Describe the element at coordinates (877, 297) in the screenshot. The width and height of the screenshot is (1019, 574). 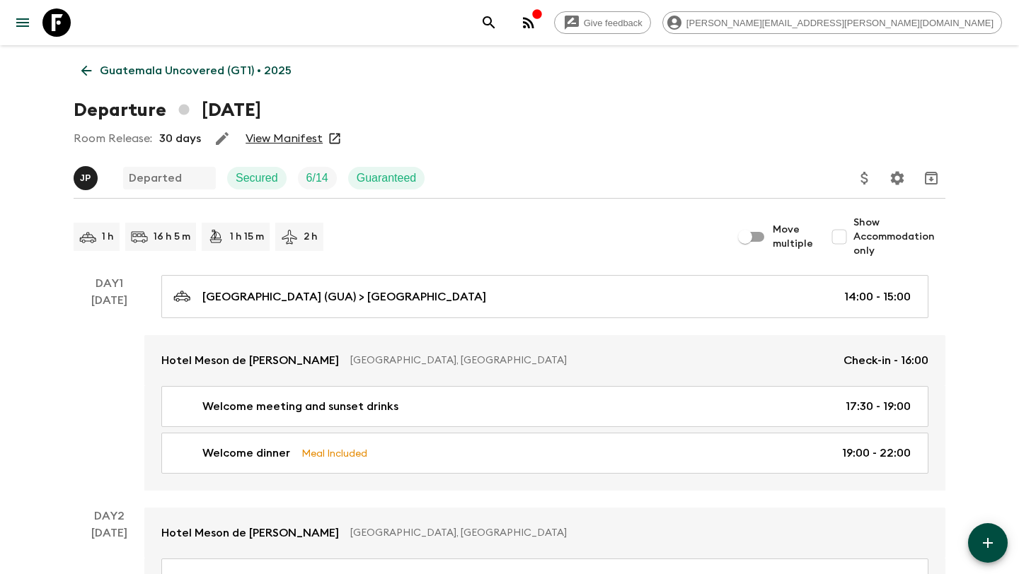
I see `p: 14:00 - 15:00` at that location.